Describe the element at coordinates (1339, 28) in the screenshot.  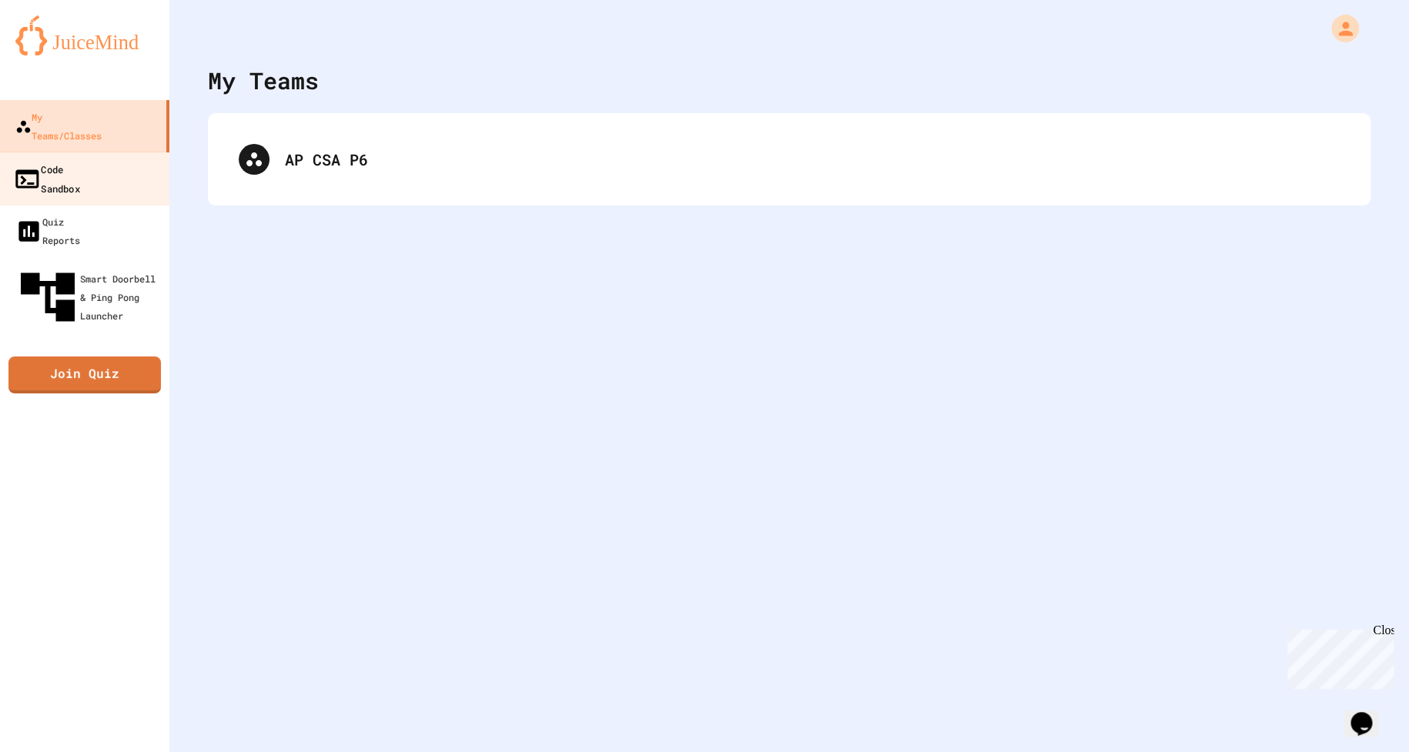
I see `div: My Account` at that location.